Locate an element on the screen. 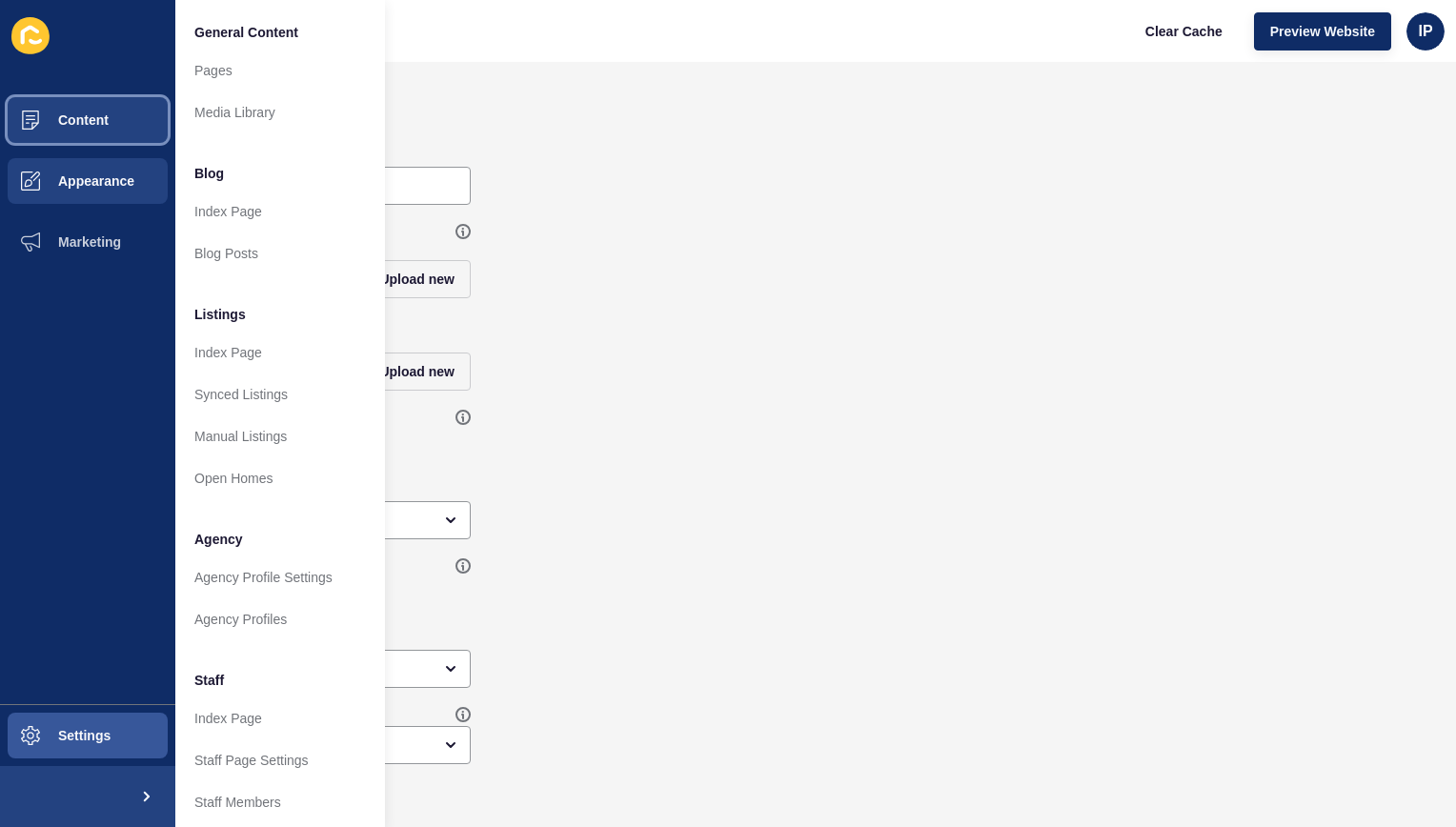 Image resolution: width=1456 pixels, height=827 pixels. a: Agency Profile Settings is located at coordinates (281, 577).